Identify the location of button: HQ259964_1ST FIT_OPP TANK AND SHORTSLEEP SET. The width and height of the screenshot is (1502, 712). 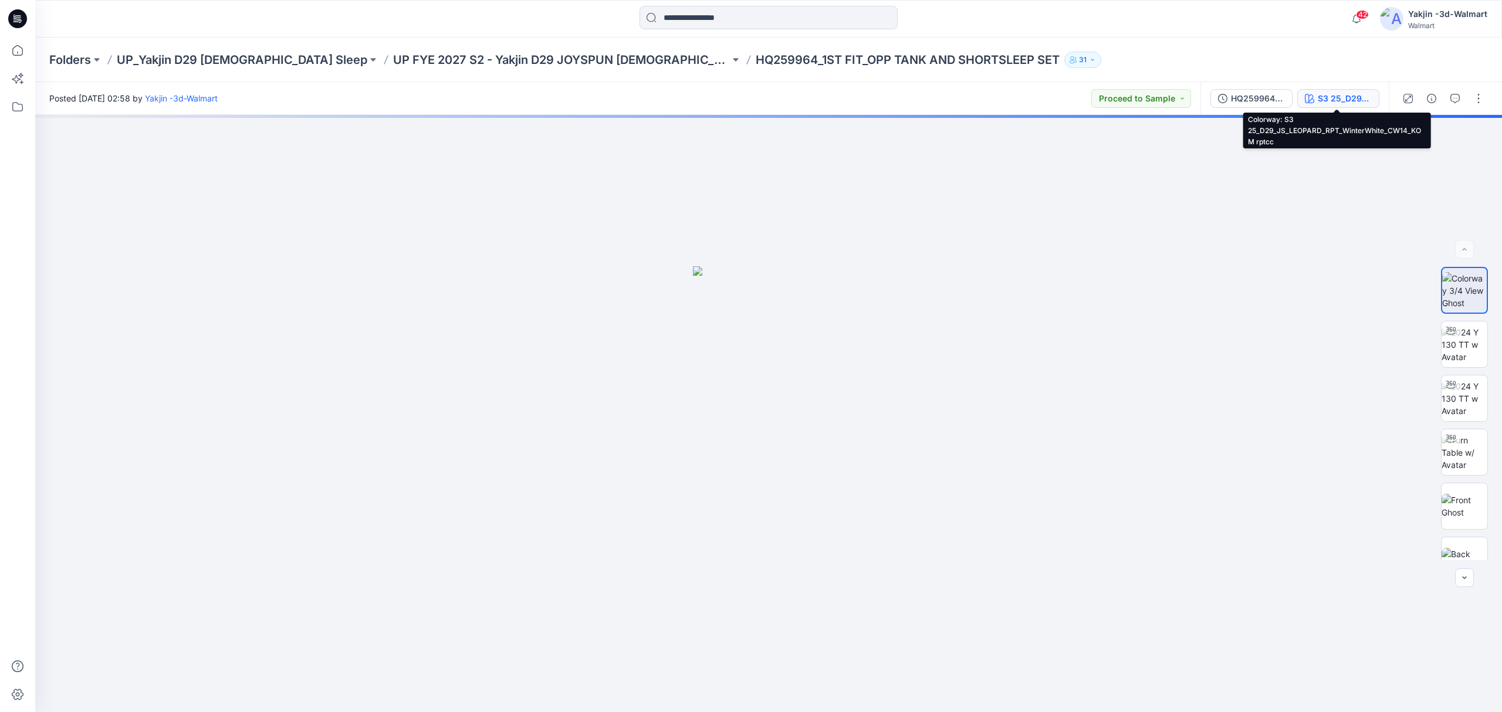
(1251, 99).